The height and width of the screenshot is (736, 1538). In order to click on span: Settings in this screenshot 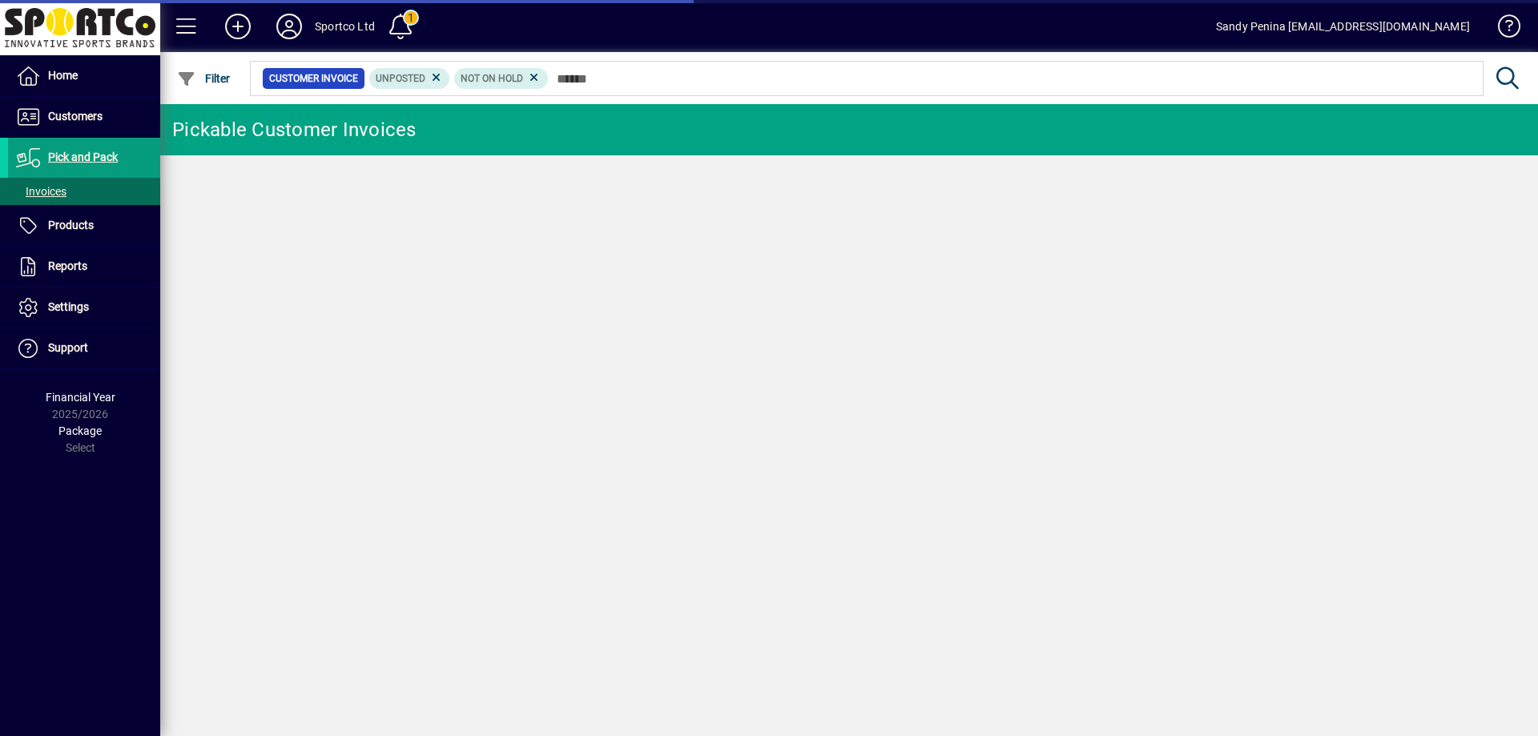, I will do `click(68, 307)`.